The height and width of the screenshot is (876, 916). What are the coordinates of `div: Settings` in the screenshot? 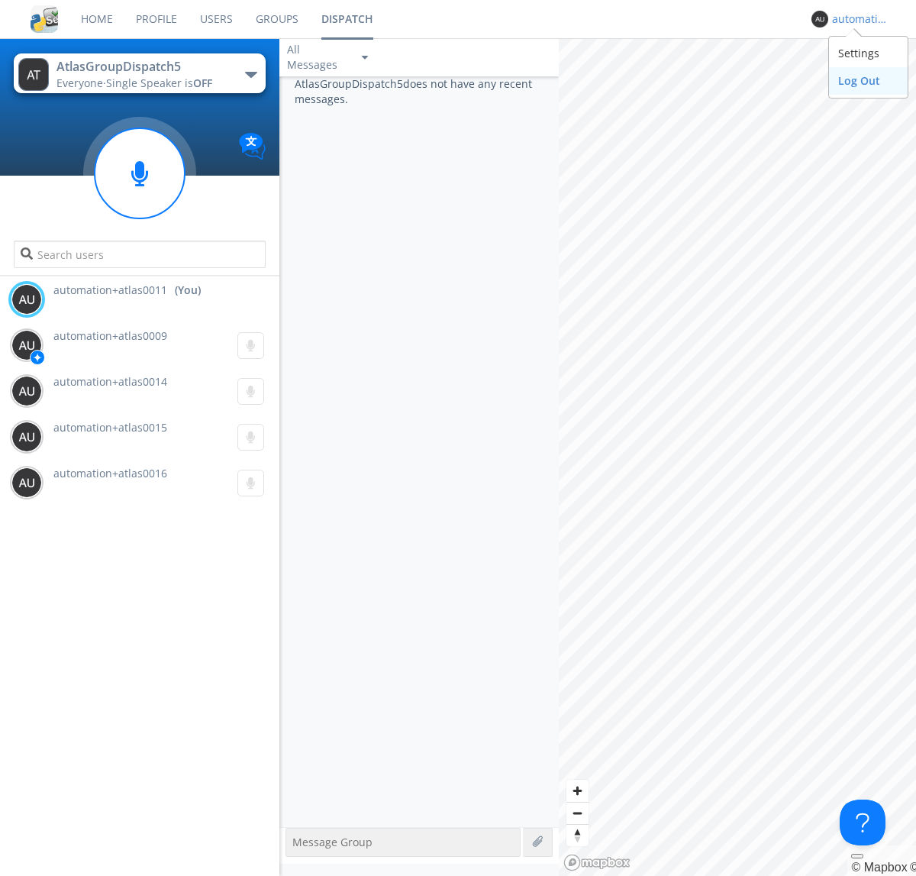 It's located at (868, 53).